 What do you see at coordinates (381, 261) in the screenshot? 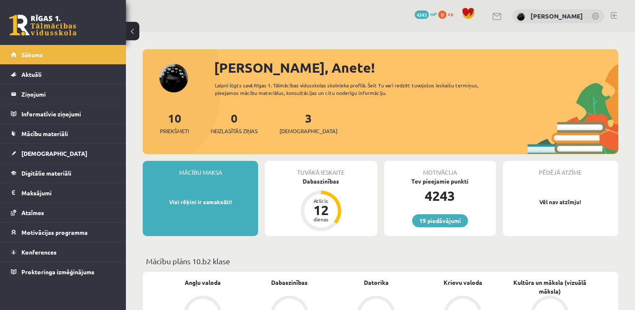
I see `p: Mācību plāns 10.b2 klase` at bounding box center [381, 261].